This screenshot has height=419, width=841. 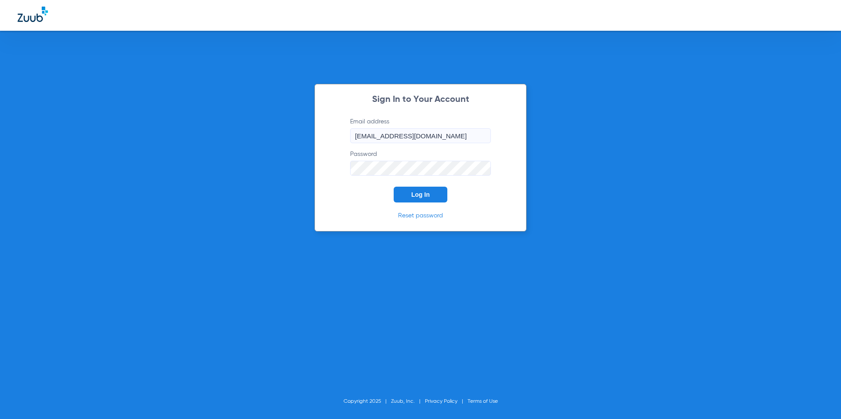 I want to click on span: Log In, so click(x=420, y=195).